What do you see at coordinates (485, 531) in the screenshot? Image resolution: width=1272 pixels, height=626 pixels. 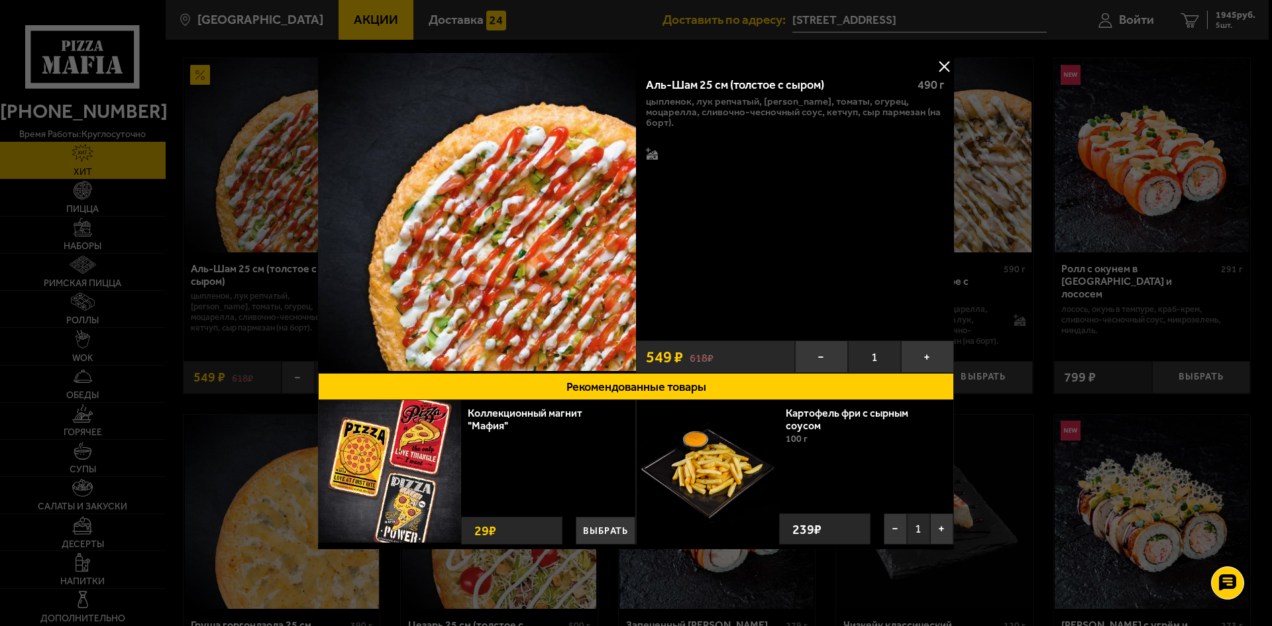 I see `strong: 29 ₽` at bounding box center [485, 531].